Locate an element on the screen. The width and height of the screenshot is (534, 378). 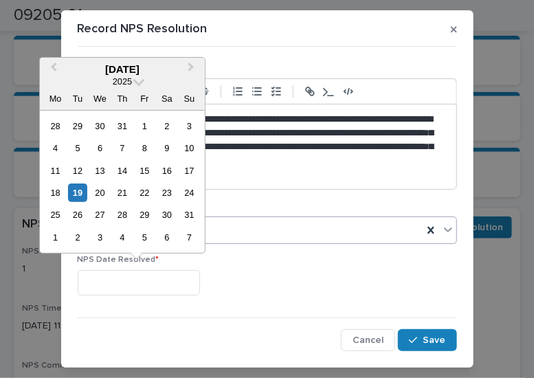
div: Choose Friday, 8 August 2025 is located at coordinates (144, 148).